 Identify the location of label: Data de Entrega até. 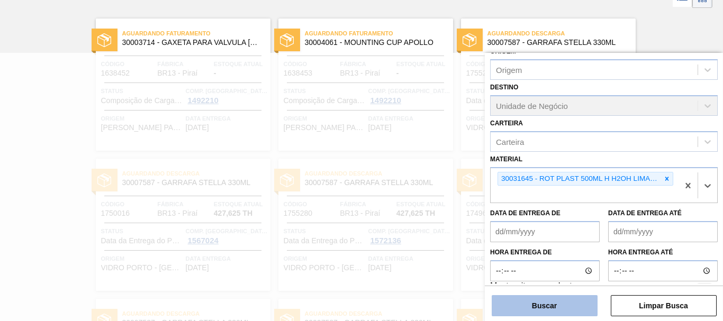
(645, 213).